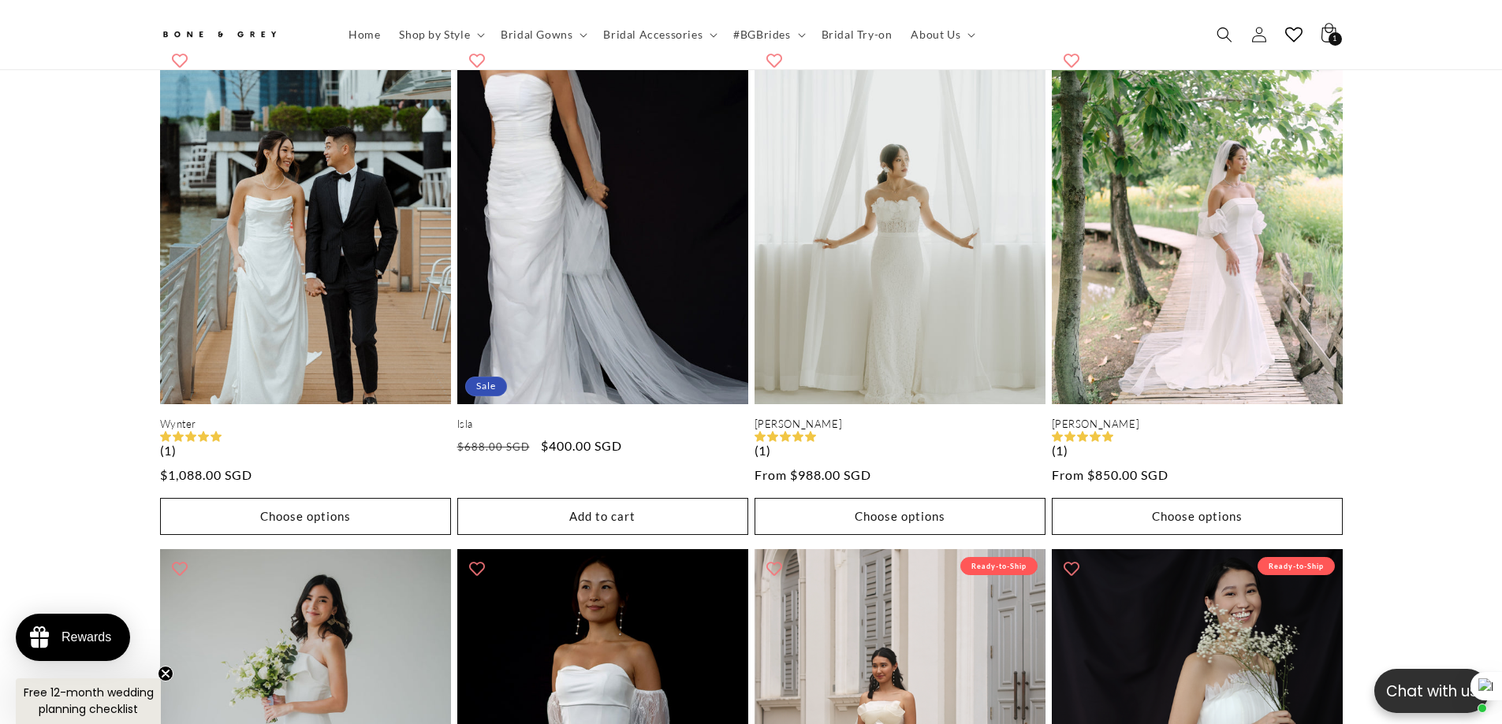  I want to click on a: Wynter, so click(305, 424).